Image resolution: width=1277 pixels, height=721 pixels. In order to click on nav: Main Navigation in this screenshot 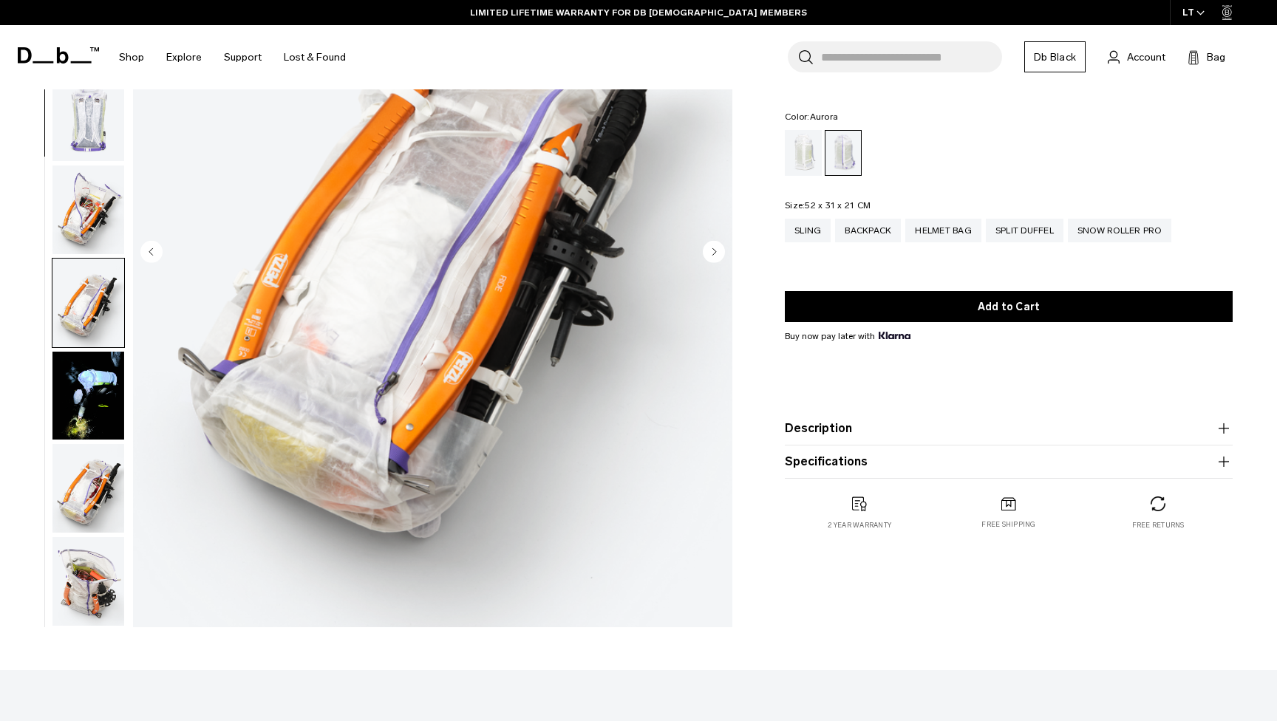, I will do `click(232, 57)`.